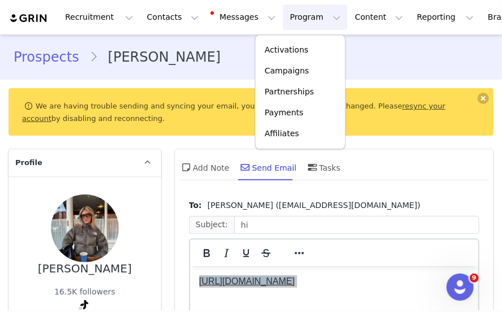 Image resolution: width=502 pixels, height=312 pixels. I want to click on a: grin logo, so click(29, 18).